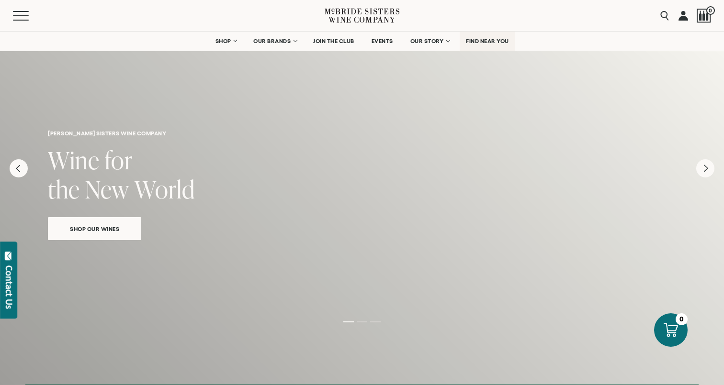 The height and width of the screenshot is (385, 724). I want to click on a: EVENTS, so click(382, 41).